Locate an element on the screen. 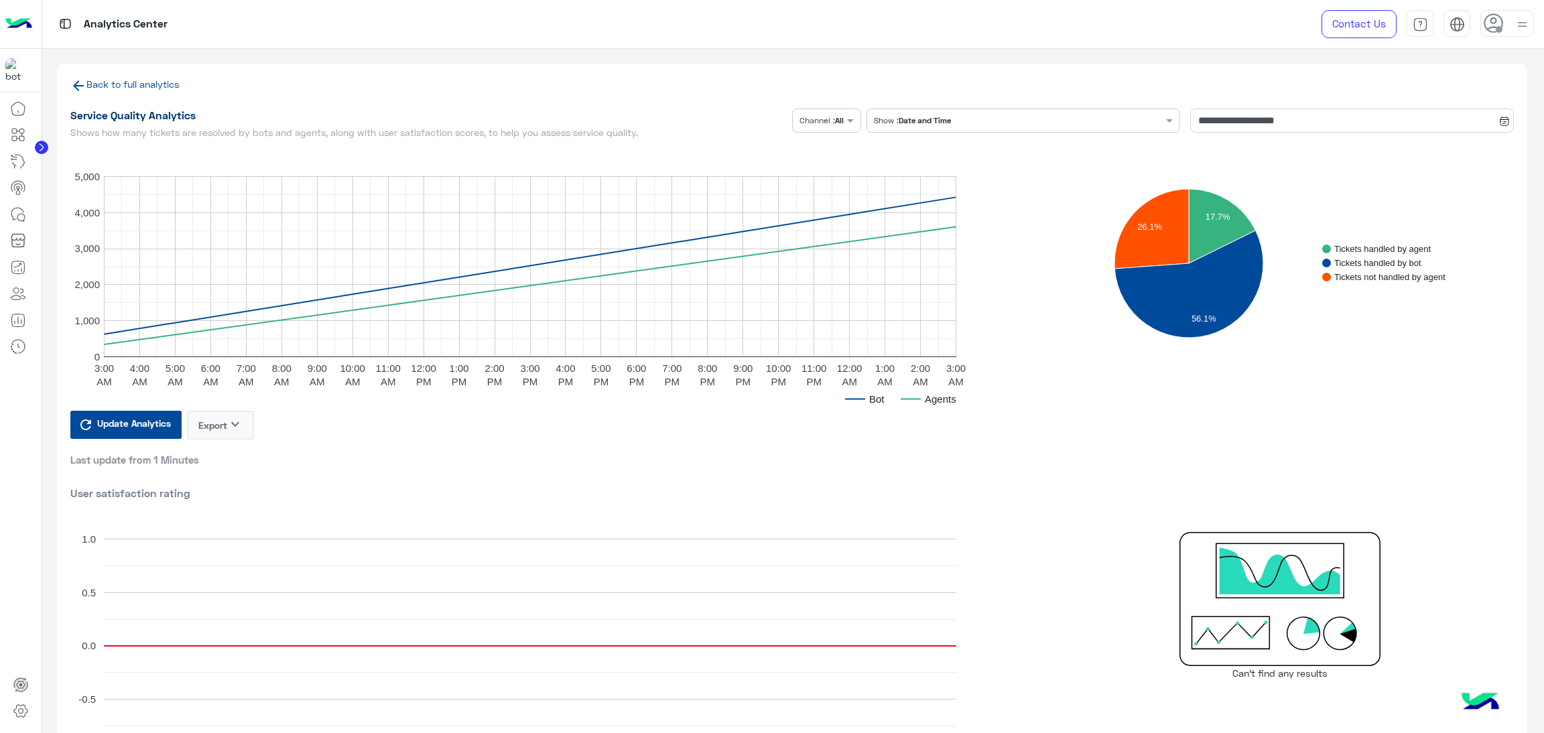 This screenshot has width=1544, height=733. text: Bot is located at coordinates (876, 399).